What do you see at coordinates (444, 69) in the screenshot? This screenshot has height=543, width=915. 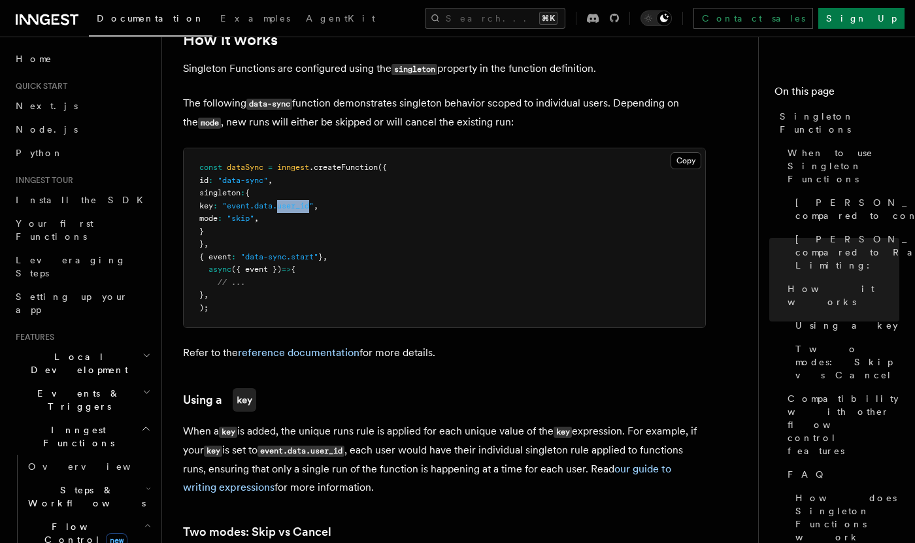 I see `p: Singleton Functions are configured using the property in the function definition.` at bounding box center [444, 69].